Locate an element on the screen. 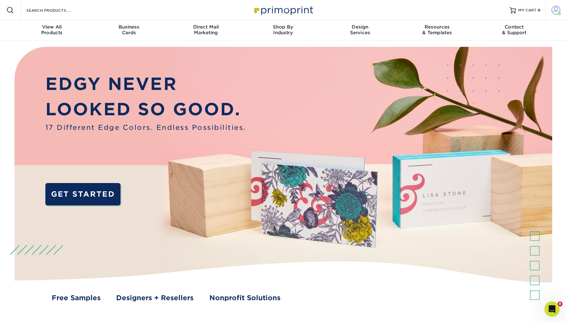  input: SEARCH PRODUCTS..... is located at coordinates (56, 10).